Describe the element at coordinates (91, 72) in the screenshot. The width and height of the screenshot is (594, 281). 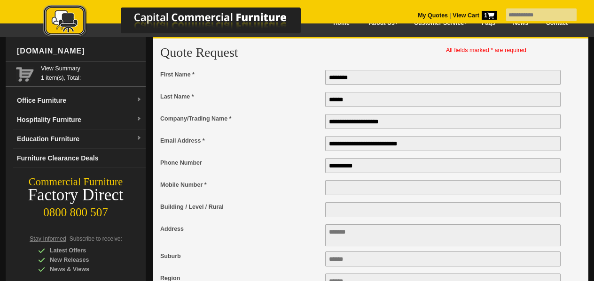
I see `span: 1 item(s), Total:` at that location.